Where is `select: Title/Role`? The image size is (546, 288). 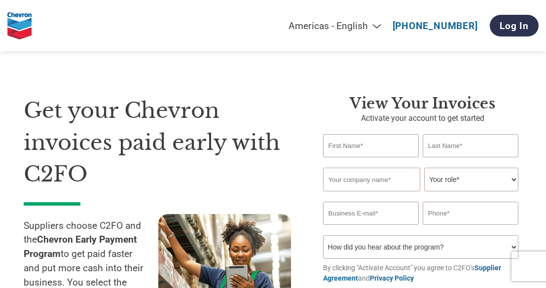
select: Title/Role is located at coordinates (471, 180).